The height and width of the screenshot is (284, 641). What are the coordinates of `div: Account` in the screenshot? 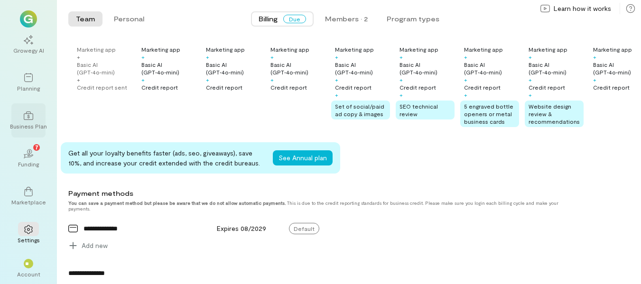 It's located at (28, 274).